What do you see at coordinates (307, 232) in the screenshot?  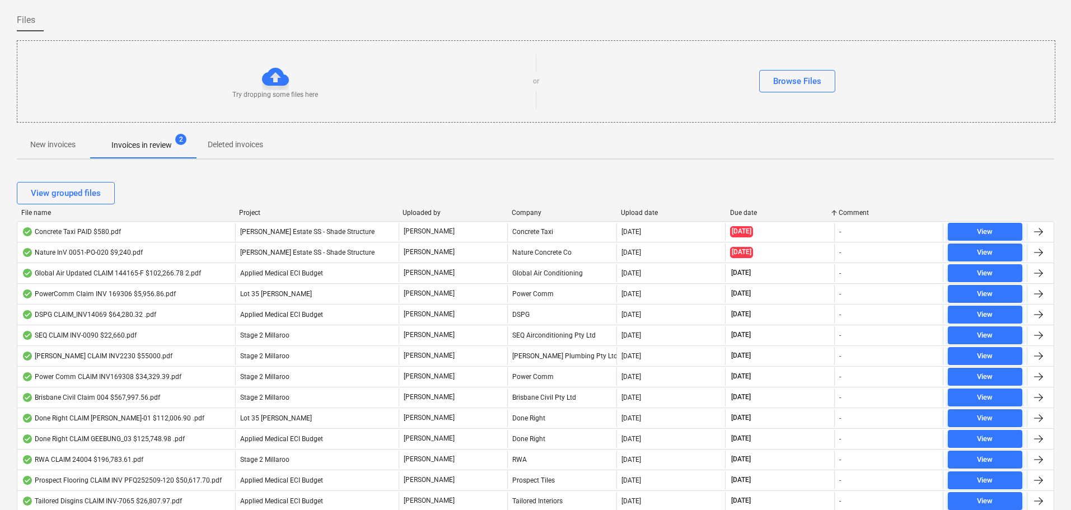 I see `span: Patrick Estate SS - Shade Structure` at bounding box center [307, 232].